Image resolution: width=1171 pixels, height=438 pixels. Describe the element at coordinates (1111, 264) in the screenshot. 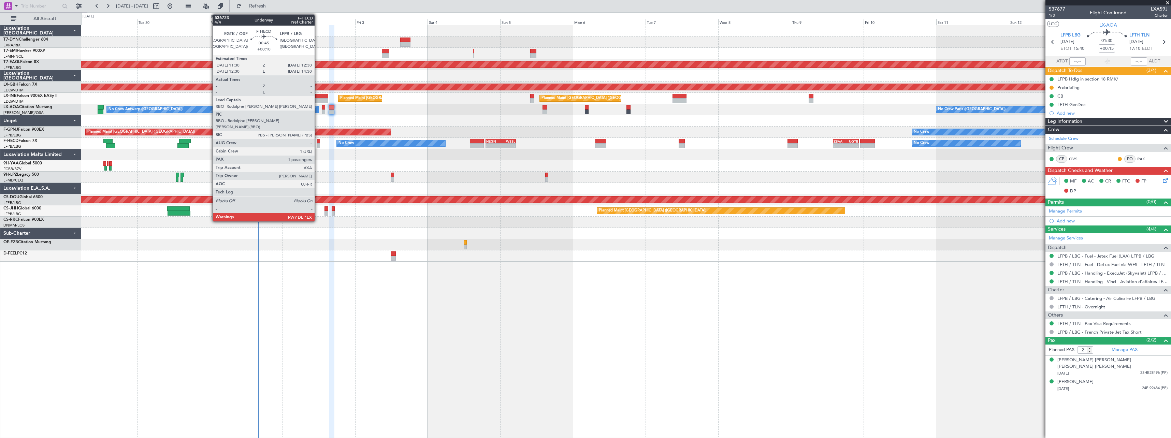

I see `a: LFTH / TLN - Fuel - DeLux Fuel via WFS - LFTH / TLN` at that location.